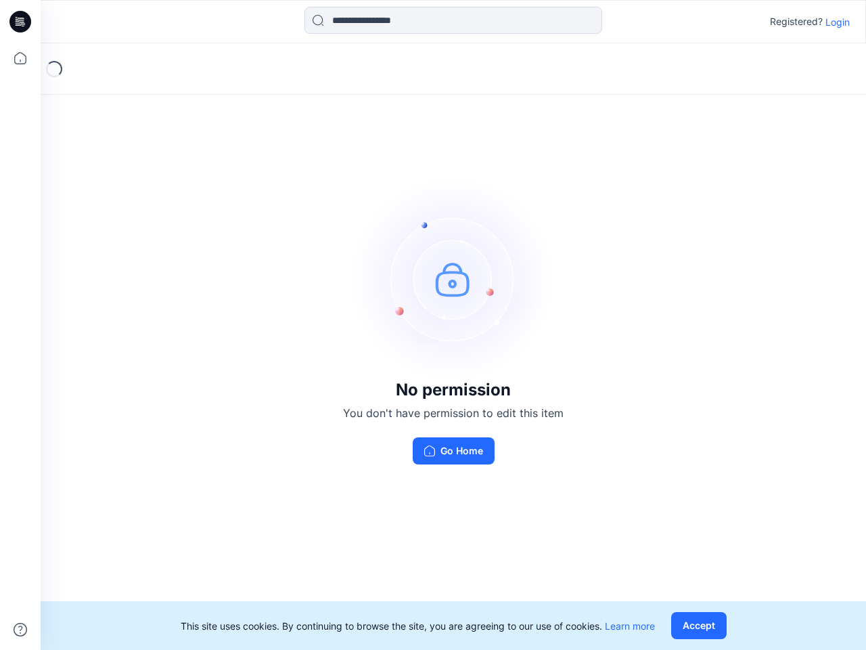 Image resolution: width=866 pixels, height=650 pixels. I want to click on p: Login, so click(838, 22).